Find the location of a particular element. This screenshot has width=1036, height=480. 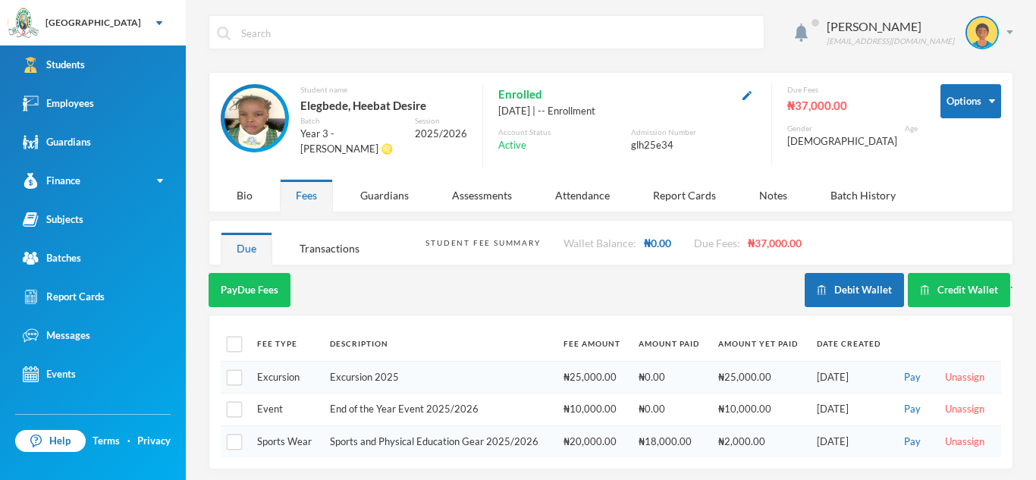

th: Amount Paid is located at coordinates (671, 344).